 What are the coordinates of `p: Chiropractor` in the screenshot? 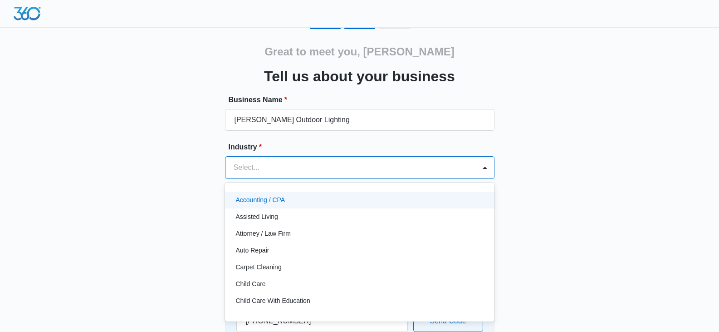 It's located at (253, 317).